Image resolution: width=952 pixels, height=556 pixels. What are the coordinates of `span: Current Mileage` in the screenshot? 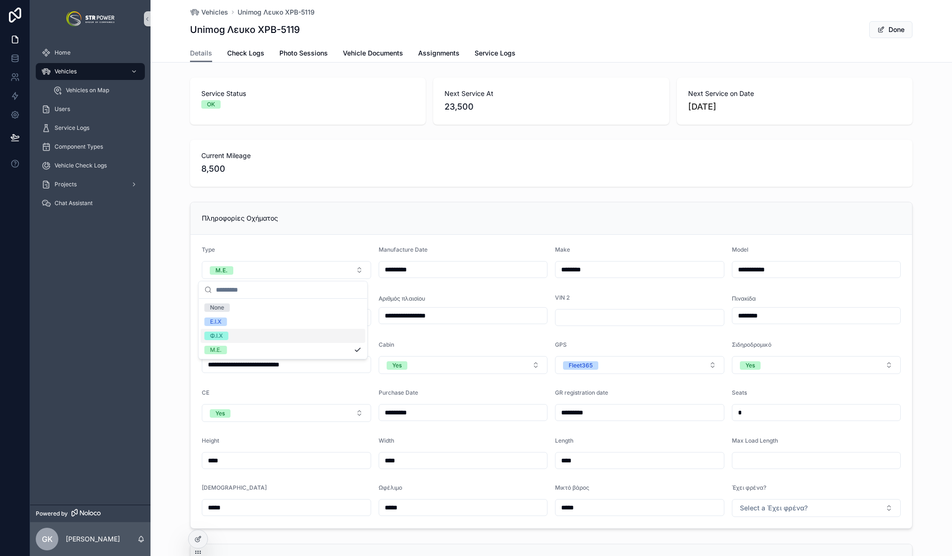 It's located at (551, 156).